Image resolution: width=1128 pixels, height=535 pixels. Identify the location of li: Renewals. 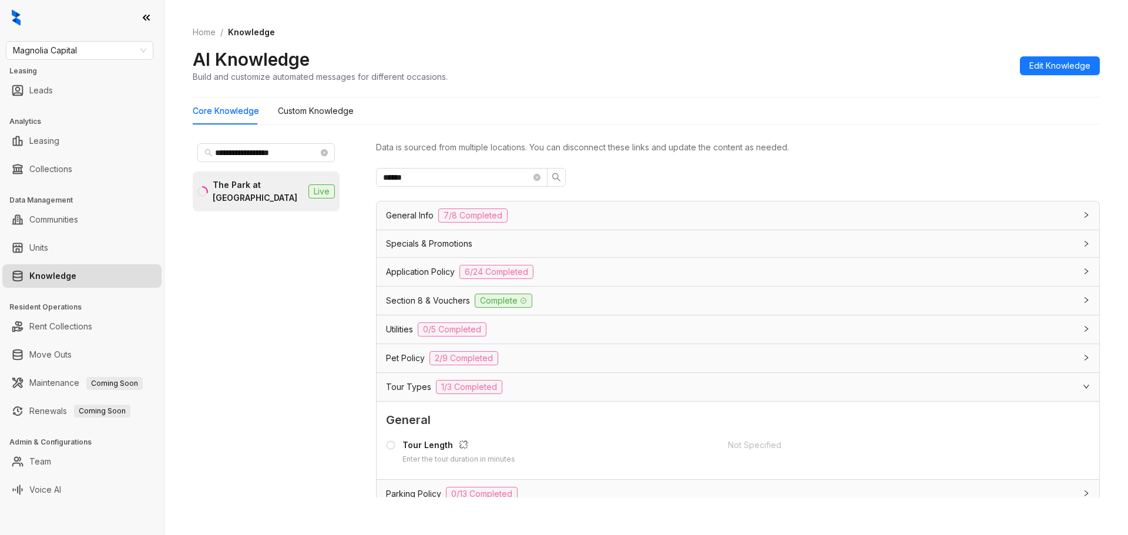
(82, 411).